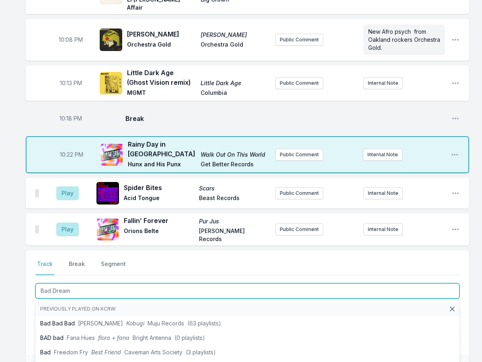 This screenshot has width=482, height=362. What do you see at coordinates (235, 83) in the screenshot?
I see `span: Little Dark Age` at bounding box center [235, 83].